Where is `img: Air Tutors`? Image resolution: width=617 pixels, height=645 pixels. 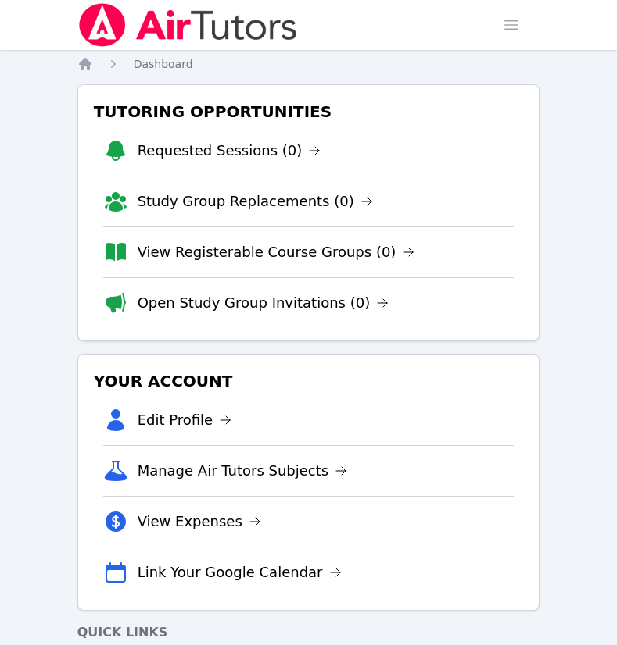
img: Air Tutors is located at coordinates (188, 25).